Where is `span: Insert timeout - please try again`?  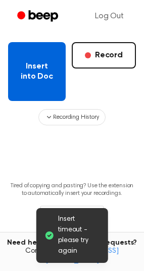
span: Insert timeout - please try again is located at coordinates (79, 235).